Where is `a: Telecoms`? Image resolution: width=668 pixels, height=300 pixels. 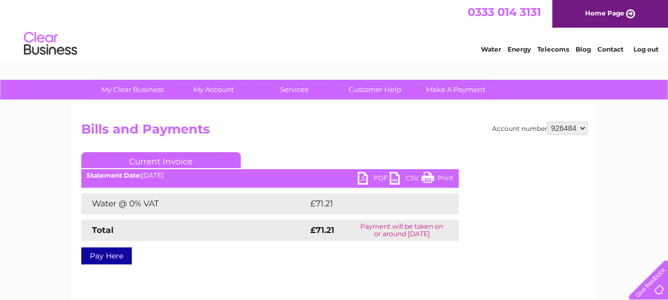
a: Telecoms is located at coordinates (553, 49).